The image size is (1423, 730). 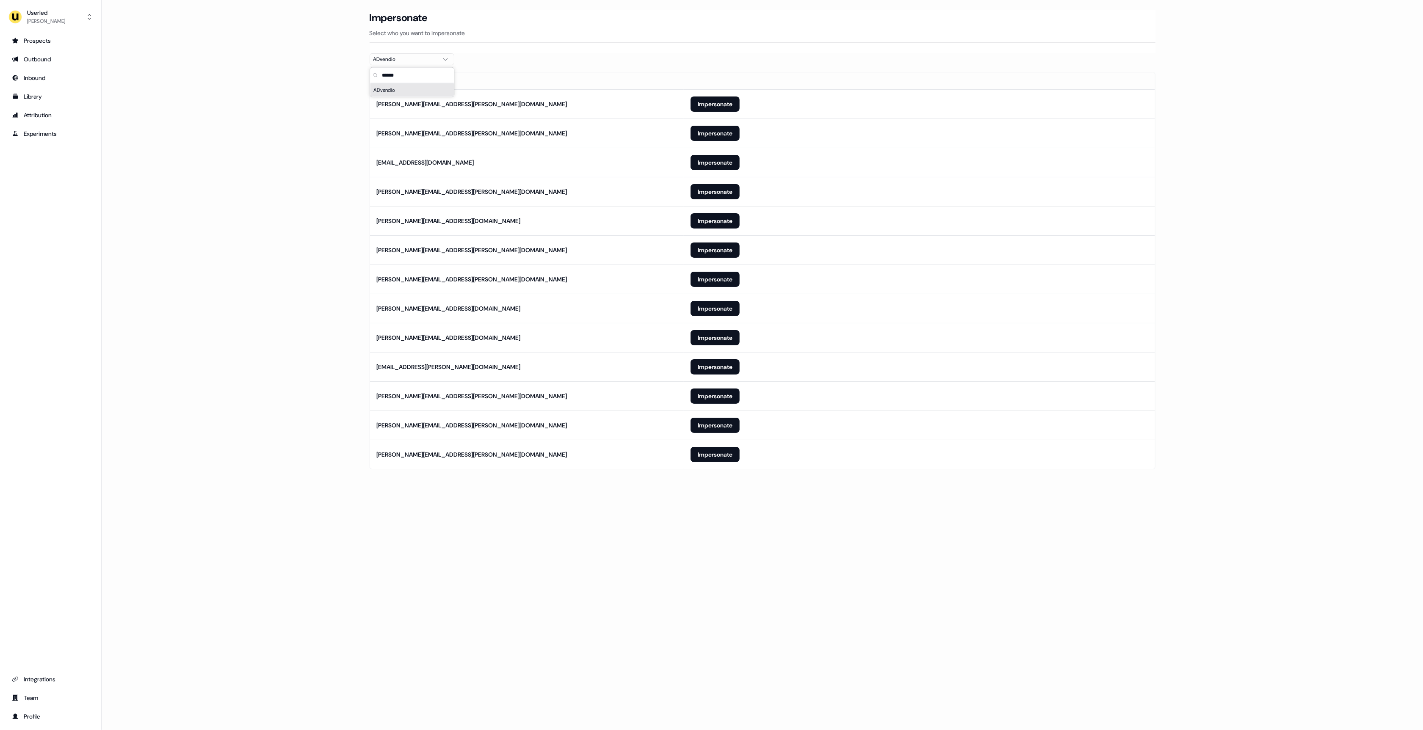 What do you see at coordinates (46, 13) in the screenshot?
I see `div: Userled` at bounding box center [46, 13].